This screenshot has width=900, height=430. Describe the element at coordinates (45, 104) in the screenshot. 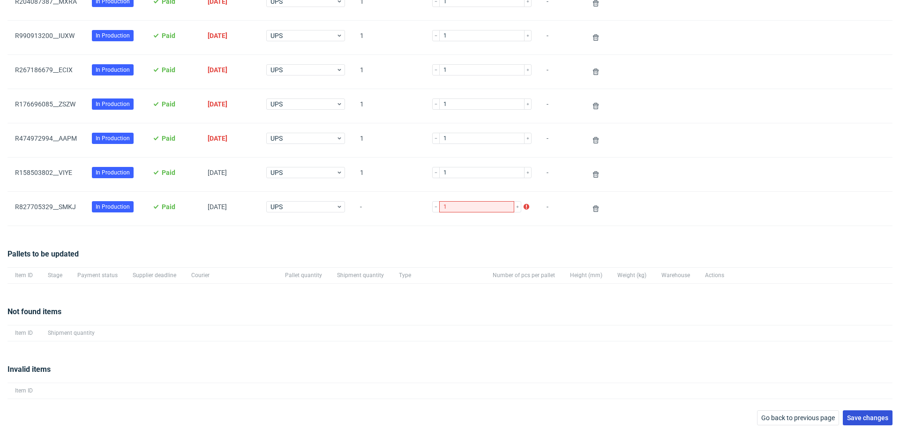

I see `a: R176696085__ZSZW` at that location.